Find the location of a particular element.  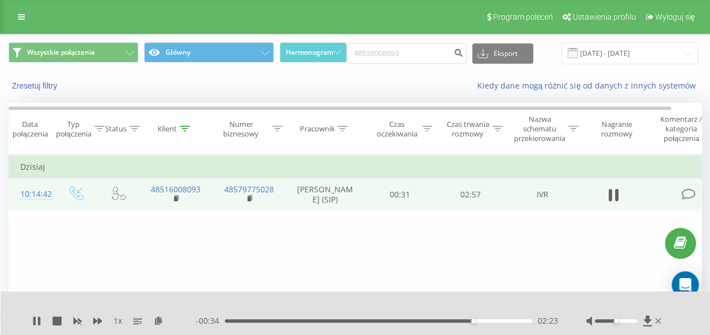

div: Czas trwania rozmowy is located at coordinates (467, 129).